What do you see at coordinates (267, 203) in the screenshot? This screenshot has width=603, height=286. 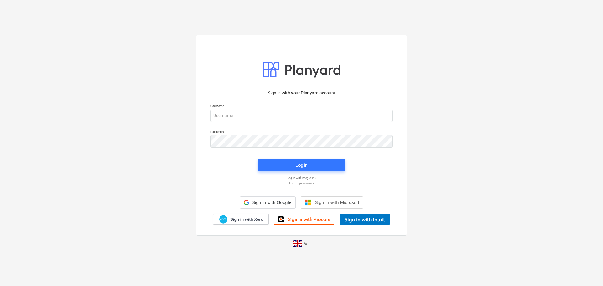 I see `div: Sign in with Google` at bounding box center [267, 203].